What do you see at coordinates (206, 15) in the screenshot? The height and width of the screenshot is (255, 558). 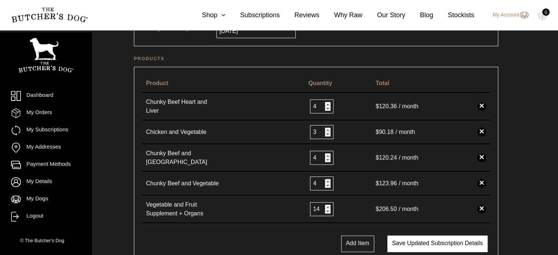 I see `a: Shop` at bounding box center [206, 15].